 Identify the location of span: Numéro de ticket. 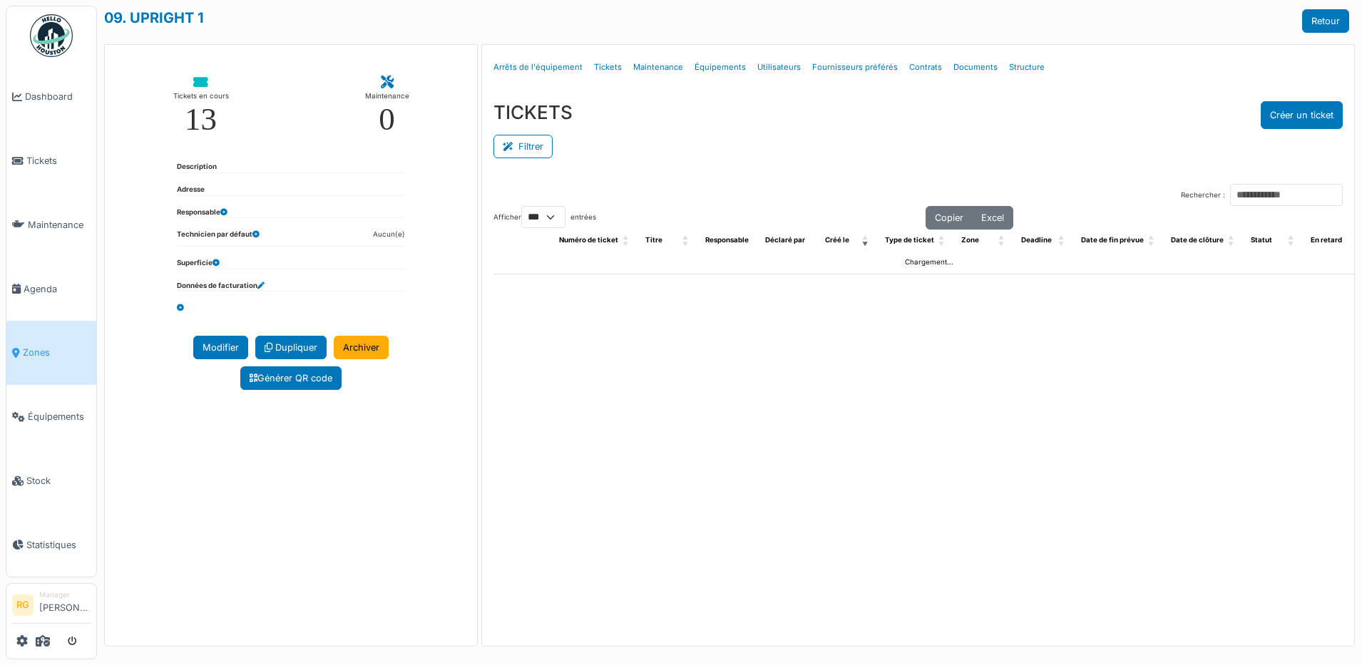
(588, 240).